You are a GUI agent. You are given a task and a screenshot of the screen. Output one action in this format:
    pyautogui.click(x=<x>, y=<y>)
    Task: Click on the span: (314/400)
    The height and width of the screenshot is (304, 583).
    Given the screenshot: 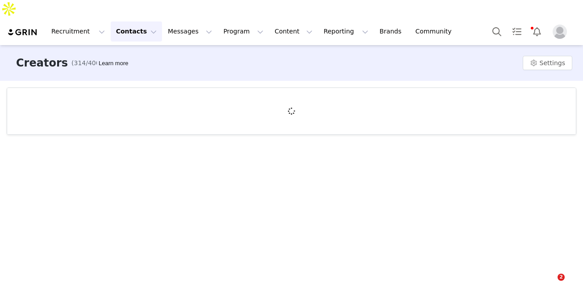 What is the action you would take?
    pyautogui.click(x=87, y=63)
    